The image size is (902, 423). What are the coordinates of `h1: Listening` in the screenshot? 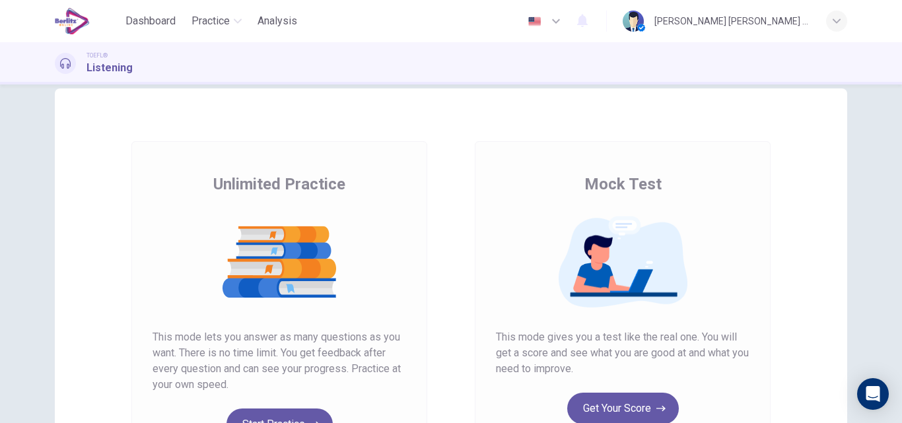 It's located at (110, 68).